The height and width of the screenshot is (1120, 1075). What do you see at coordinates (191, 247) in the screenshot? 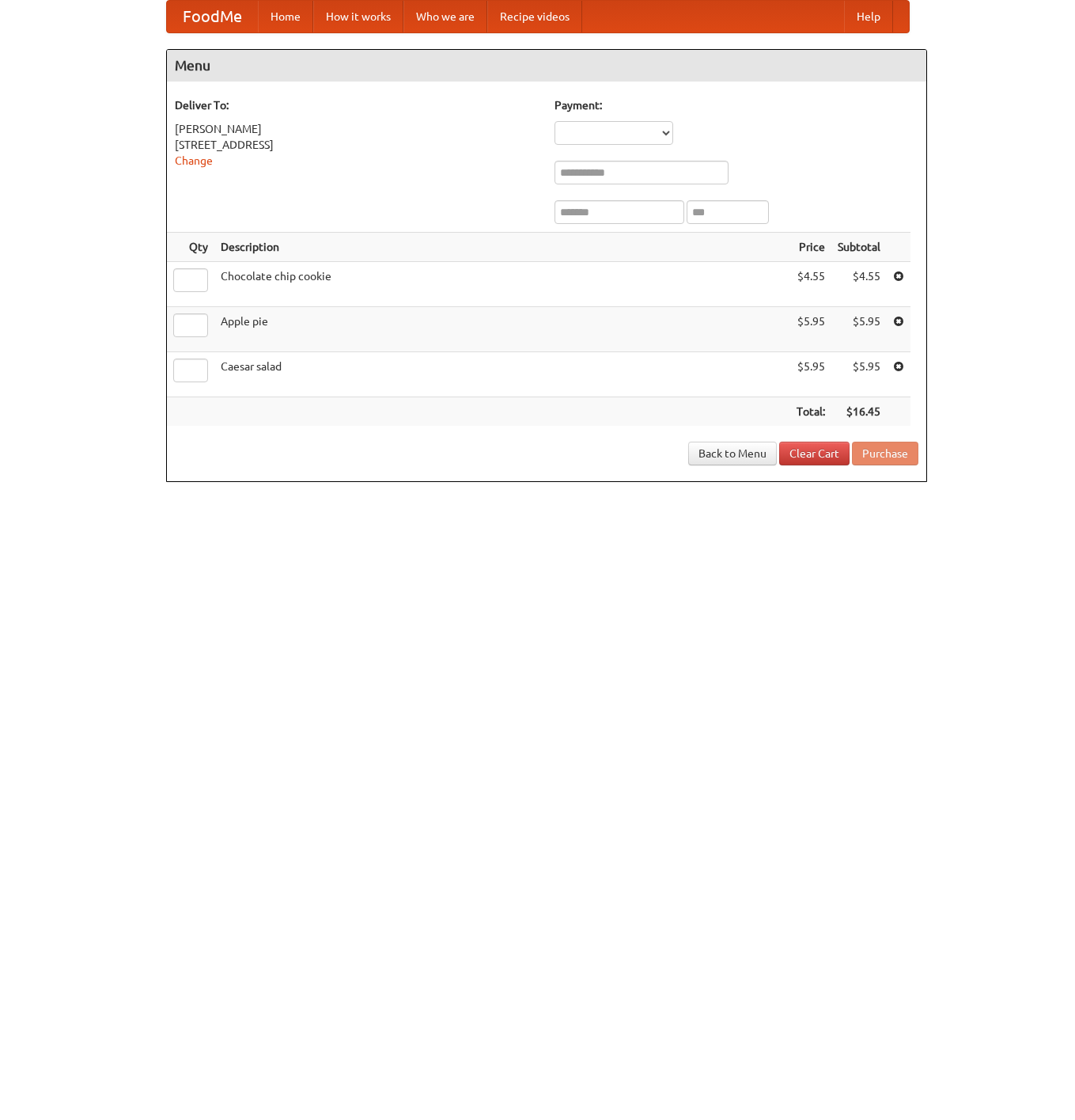
I see `th: Qty` at bounding box center [191, 247].